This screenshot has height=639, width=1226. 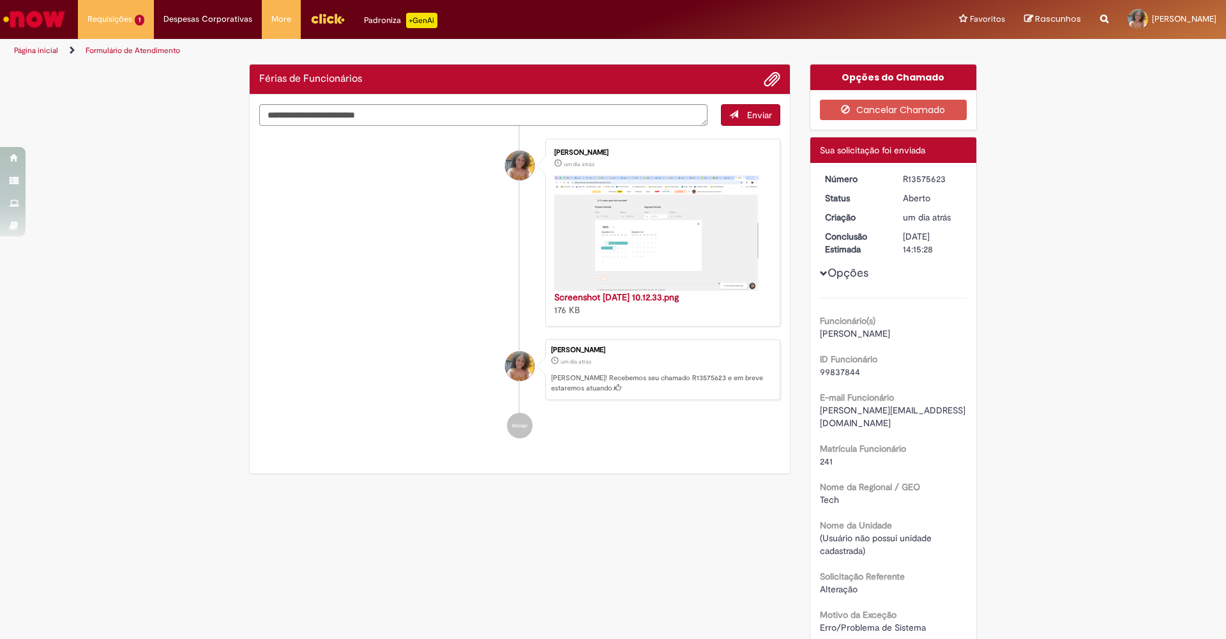 I want to click on div: 176 KB, so click(x=660, y=303).